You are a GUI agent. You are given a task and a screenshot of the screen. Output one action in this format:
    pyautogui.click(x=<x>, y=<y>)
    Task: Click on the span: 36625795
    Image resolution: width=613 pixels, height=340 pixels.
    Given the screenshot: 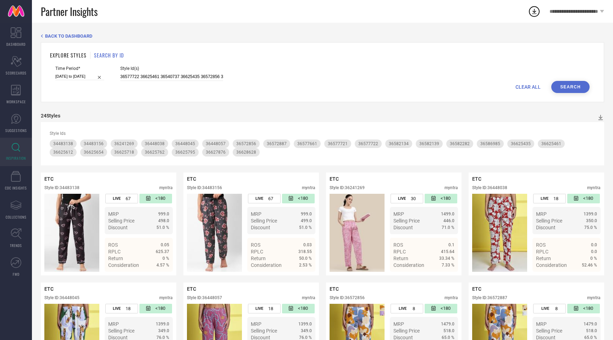 What is the action you would take?
    pyautogui.click(x=185, y=152)
    